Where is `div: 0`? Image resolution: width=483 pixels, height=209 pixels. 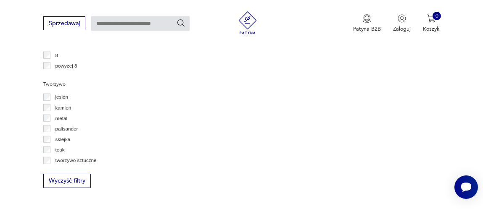
div: 0 is located at coordinates (436, 16).